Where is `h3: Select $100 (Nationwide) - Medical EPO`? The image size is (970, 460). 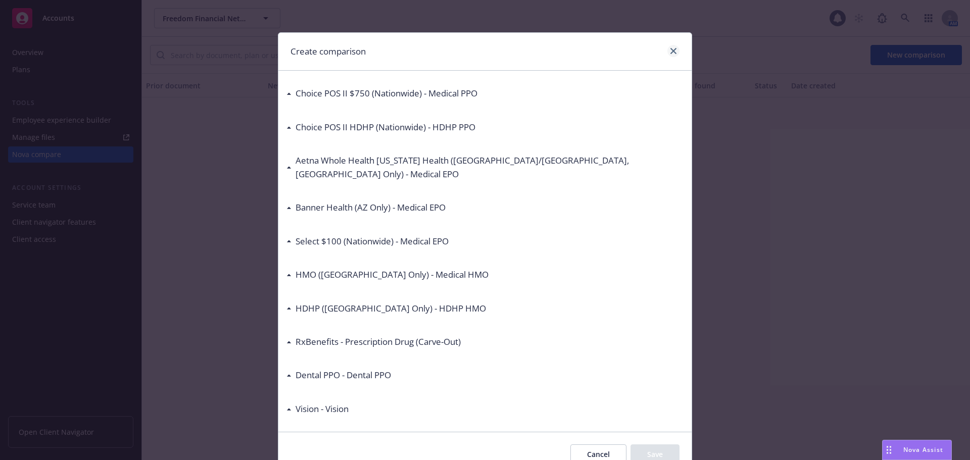
h3: Select $100 (Nationwide) - Medical EPO is located at coordinates (372, 242).